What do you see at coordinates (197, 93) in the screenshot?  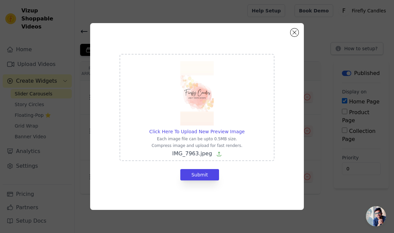 I see `img: preview` at bounding box center [197, 93].